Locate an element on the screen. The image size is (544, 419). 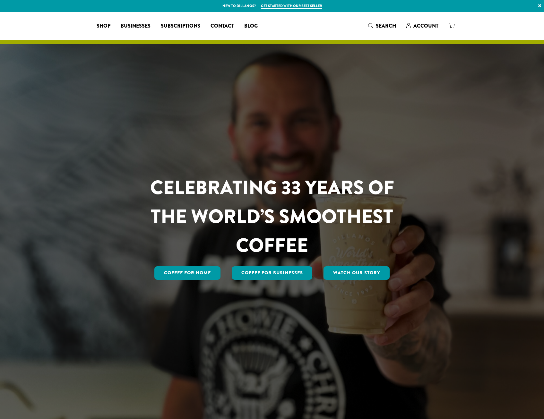
span: Search is located at coordinates (386, 26).